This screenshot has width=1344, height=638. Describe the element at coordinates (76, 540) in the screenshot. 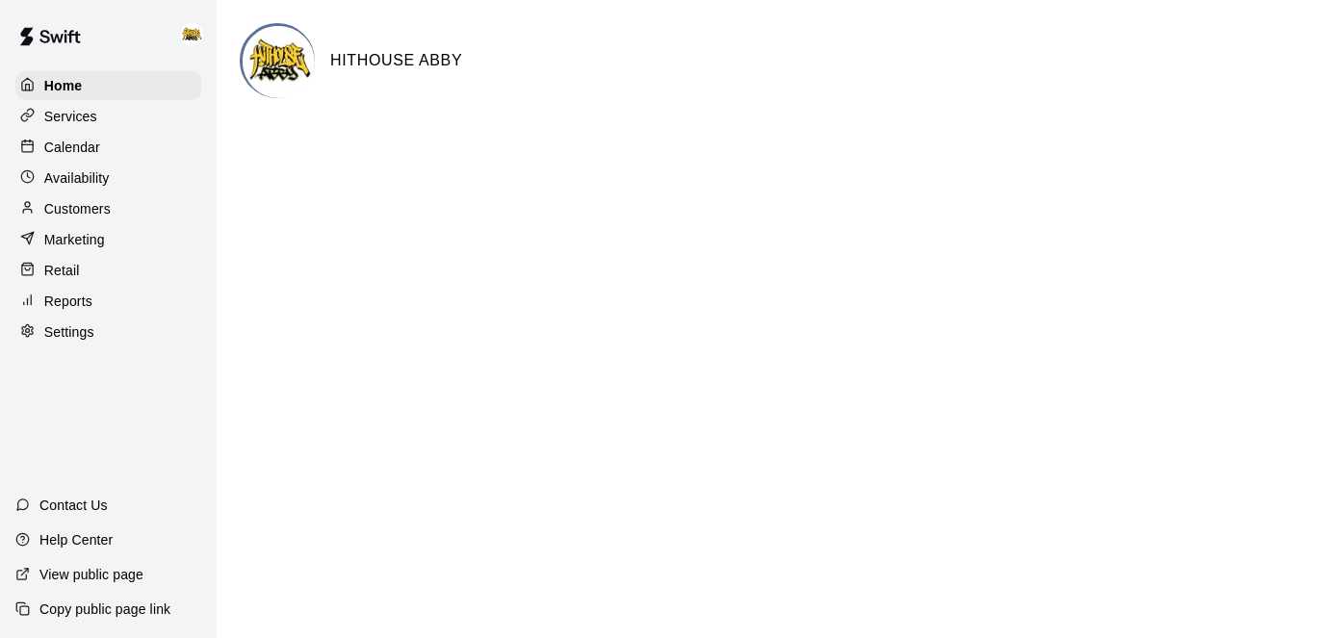

I see `p: Help Center` at that location.